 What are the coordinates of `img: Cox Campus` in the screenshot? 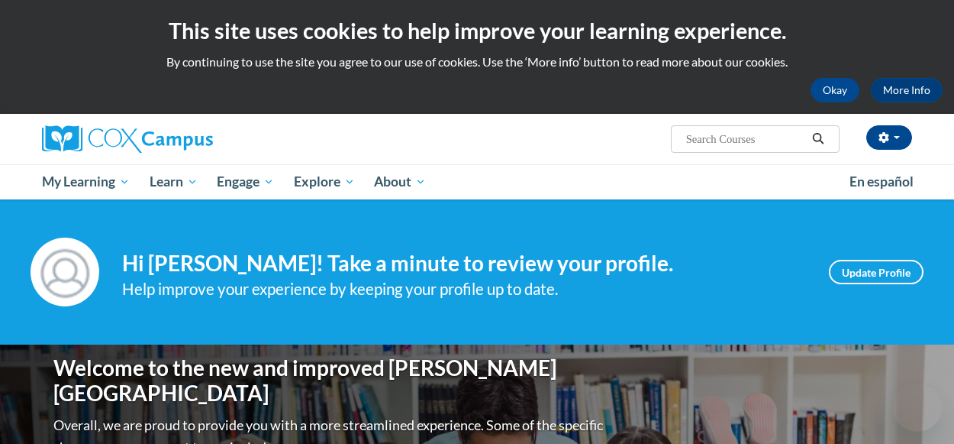 It's located at (127, 139).